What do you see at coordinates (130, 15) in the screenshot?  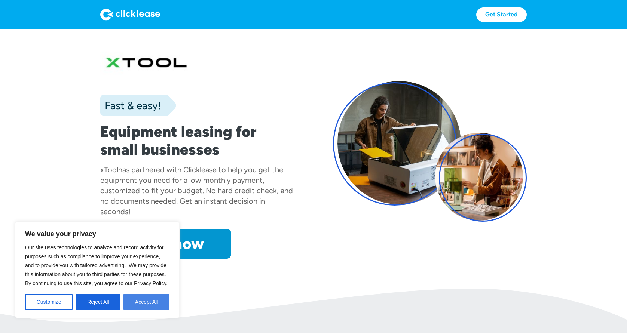 I see `img: Logo` at bounding box center [130, 15].